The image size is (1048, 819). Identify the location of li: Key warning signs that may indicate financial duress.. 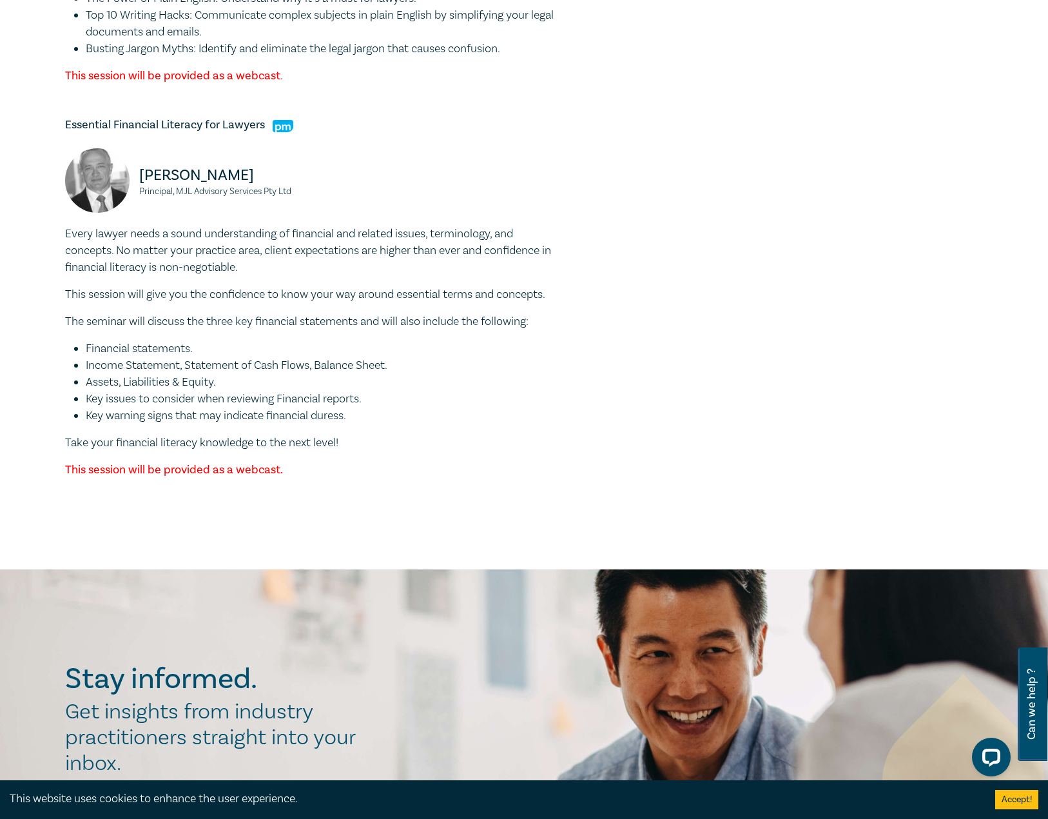
(320, 416).